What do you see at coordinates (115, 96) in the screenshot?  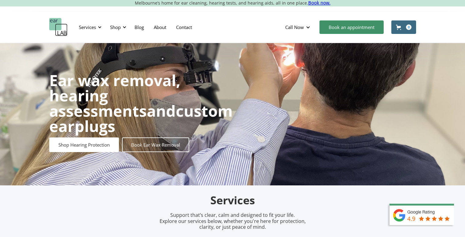 I see `strong: Ear wax removal, hearing assessments` at bounding box center [115, 96].